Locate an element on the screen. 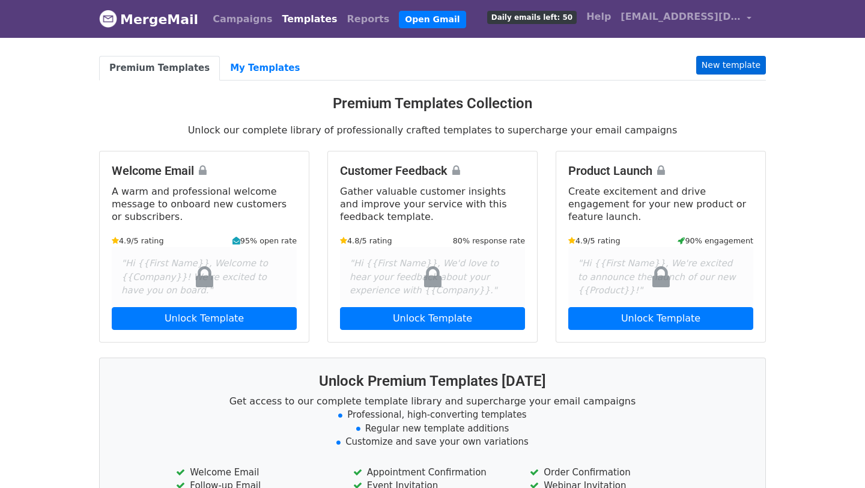 The image size is (865, 488). p: Create excitement and drive engagement for your new product or feature launch. is located at coordinates (661, 204).